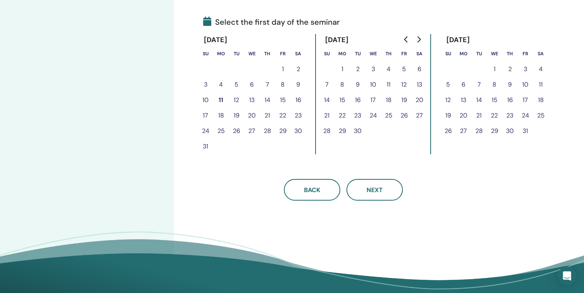  Describe the element at coordinates (407, 39) in the screenshot. I see `button: Go to previous month` at that location.